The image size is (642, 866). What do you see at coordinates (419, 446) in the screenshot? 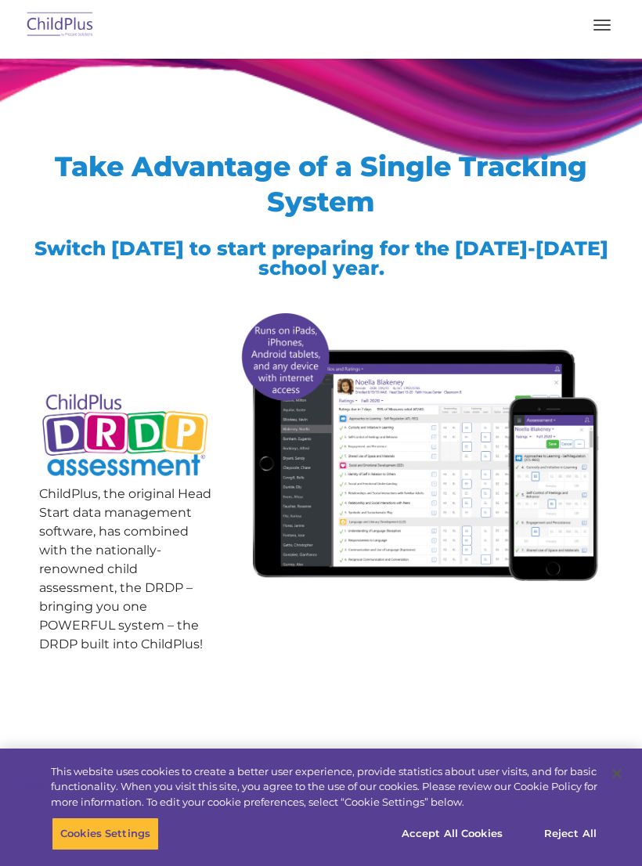
I see `img: All-devices` at bounding box center [419, 446].